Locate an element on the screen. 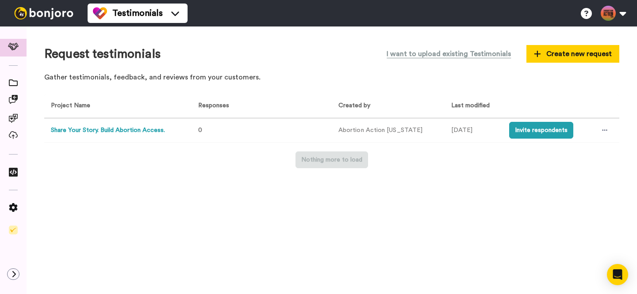  span: Testimonials is located at coordinates (138, 13).